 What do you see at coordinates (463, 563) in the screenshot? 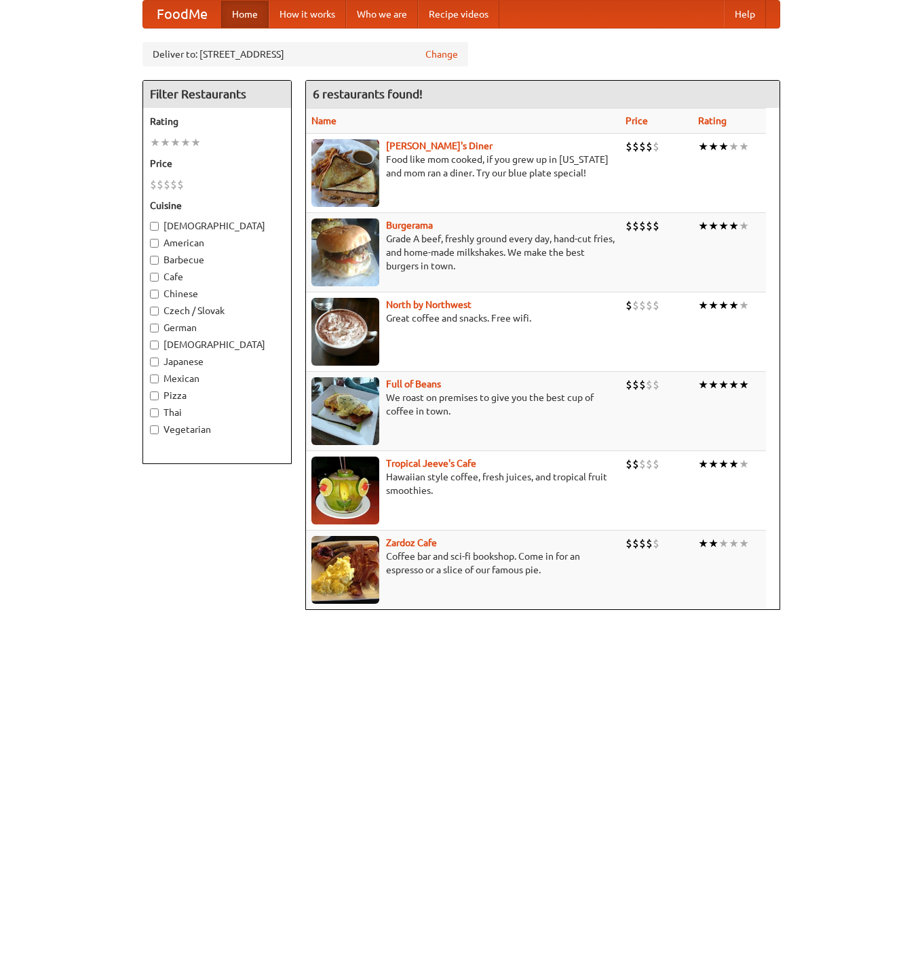
I see `p: Coffee bar and sci-fi bookshop. Come in for an espresso or a slice of our famous pie.` at bounding box center [463, 563].